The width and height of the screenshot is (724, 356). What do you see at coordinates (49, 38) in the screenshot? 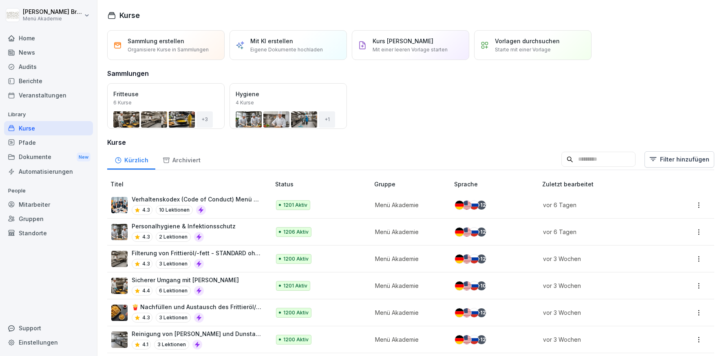
I see `div: Home` at bounding box center [49, 38].